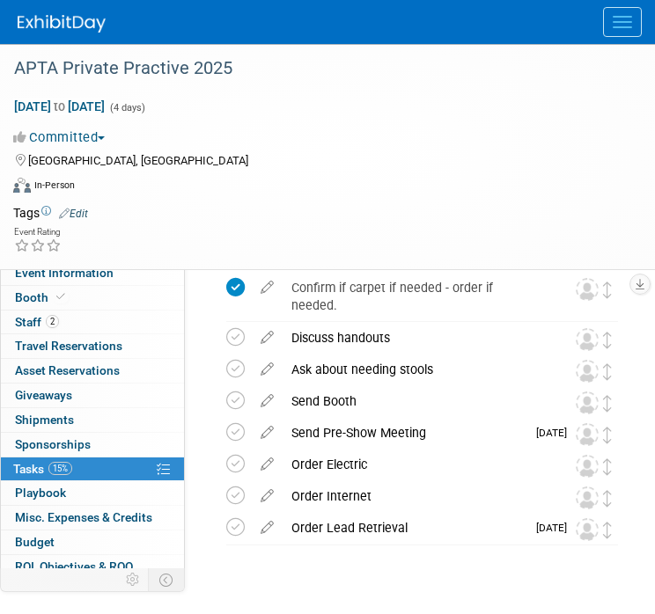 This screenshot has width=655, height=614. I want to click on span: (4 days), so click(127, 107).